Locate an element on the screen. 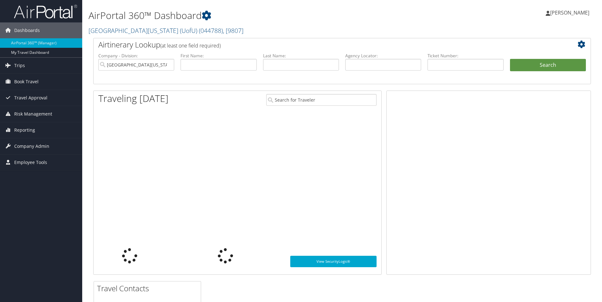  span: Travel Approval is located at coordinates (31, 98).